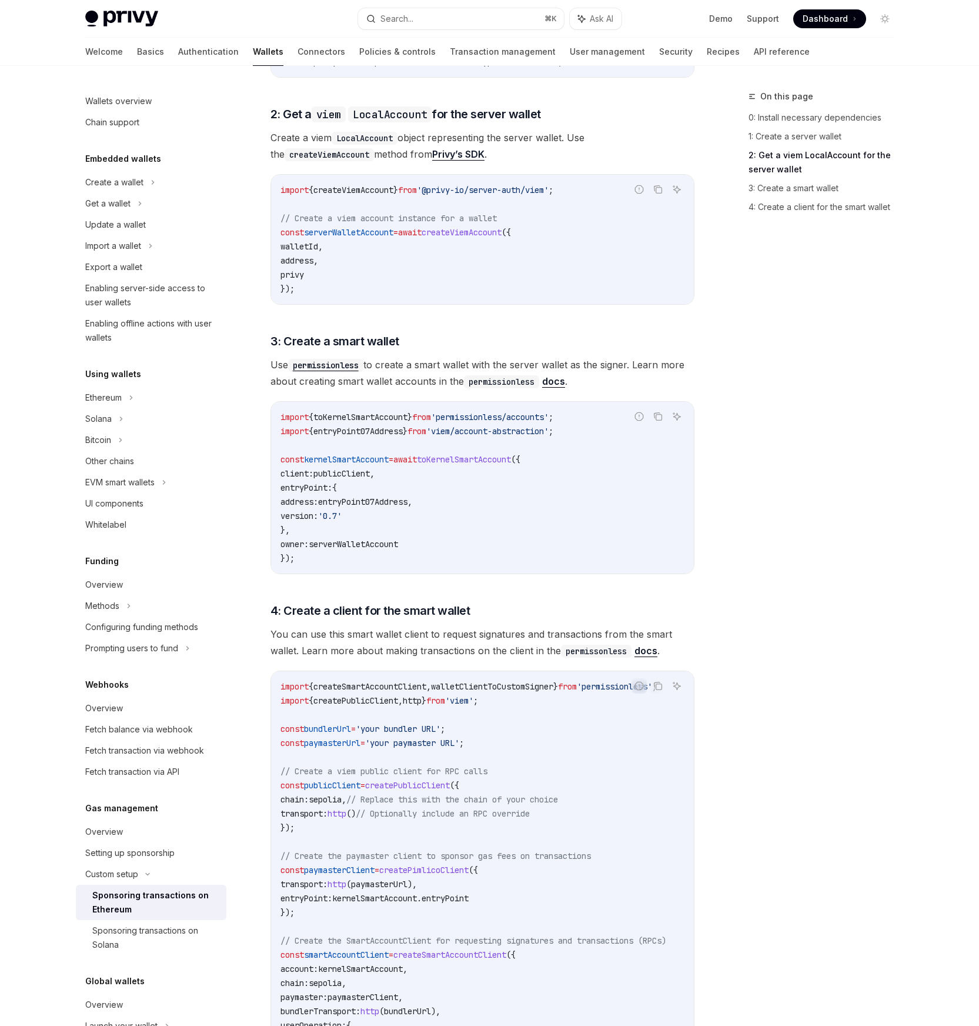 The image size is (979, 1026). Describe the element at coordinates (353, 190) in the screenshot. I see `span: createViemAccount` at that location.